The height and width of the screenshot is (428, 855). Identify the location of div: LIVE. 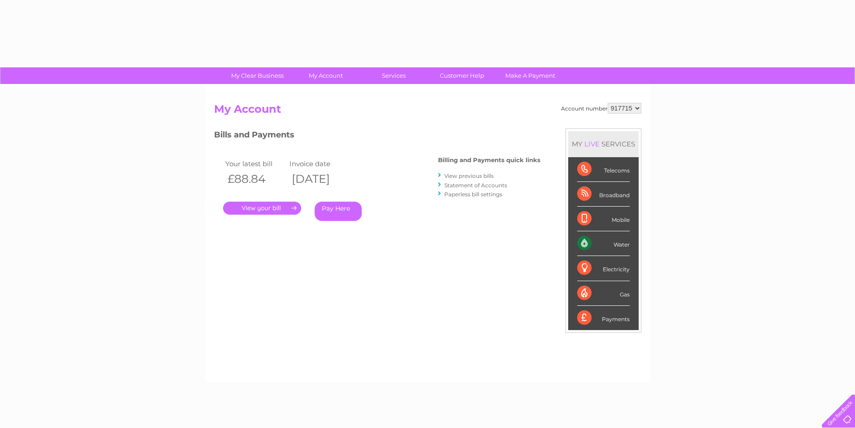
(592, 144).